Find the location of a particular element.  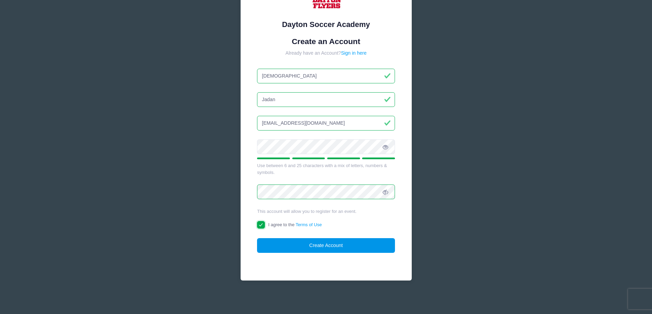

div: Already have an Account? is located at coordinates (326, 53).